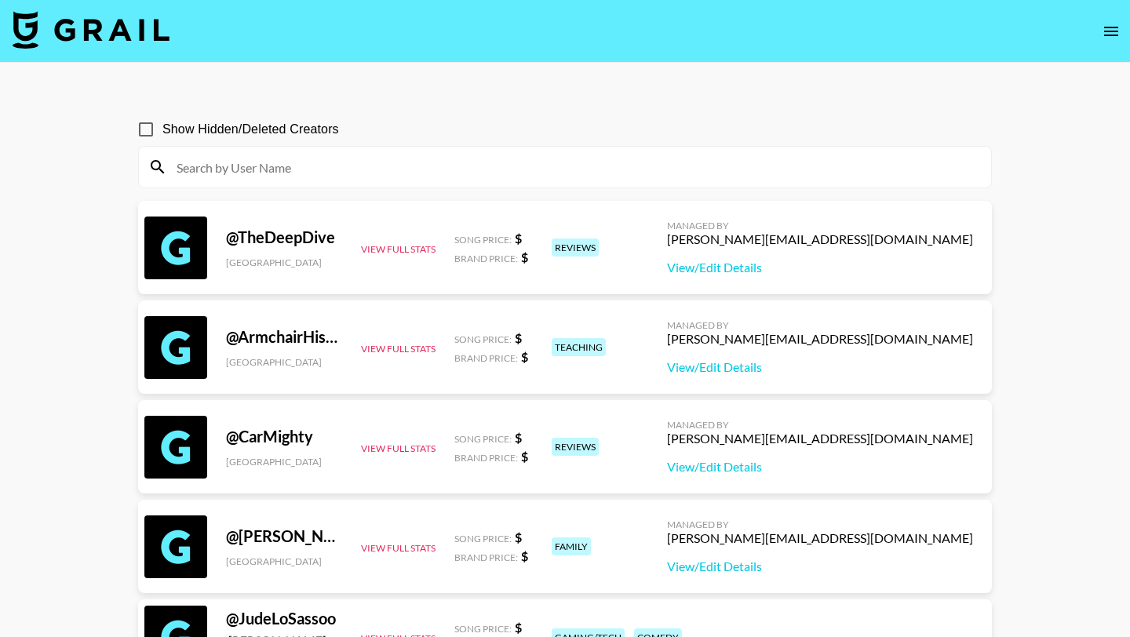  What do you see at coordinates (284, 618) in the screenshot?
I see `div: @ JudeLoSassoo` at bounding box center [284, 618].